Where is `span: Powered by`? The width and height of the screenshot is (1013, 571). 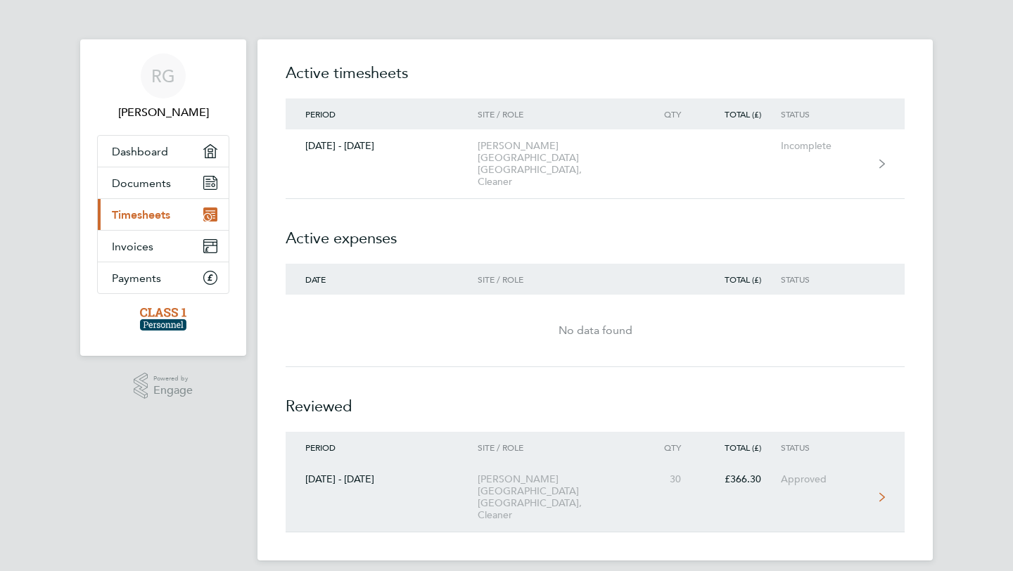 span: Powered by is located at coordinates (173, 378).